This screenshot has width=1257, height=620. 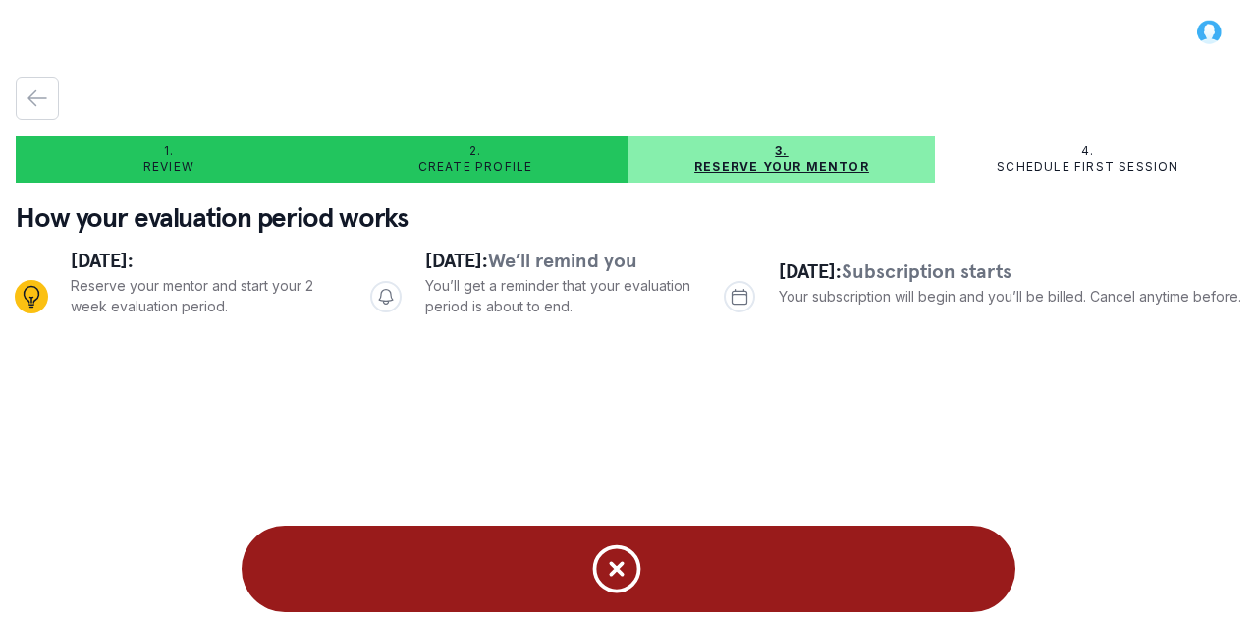 I want to click on p: 1., so click(x=169, y=151).